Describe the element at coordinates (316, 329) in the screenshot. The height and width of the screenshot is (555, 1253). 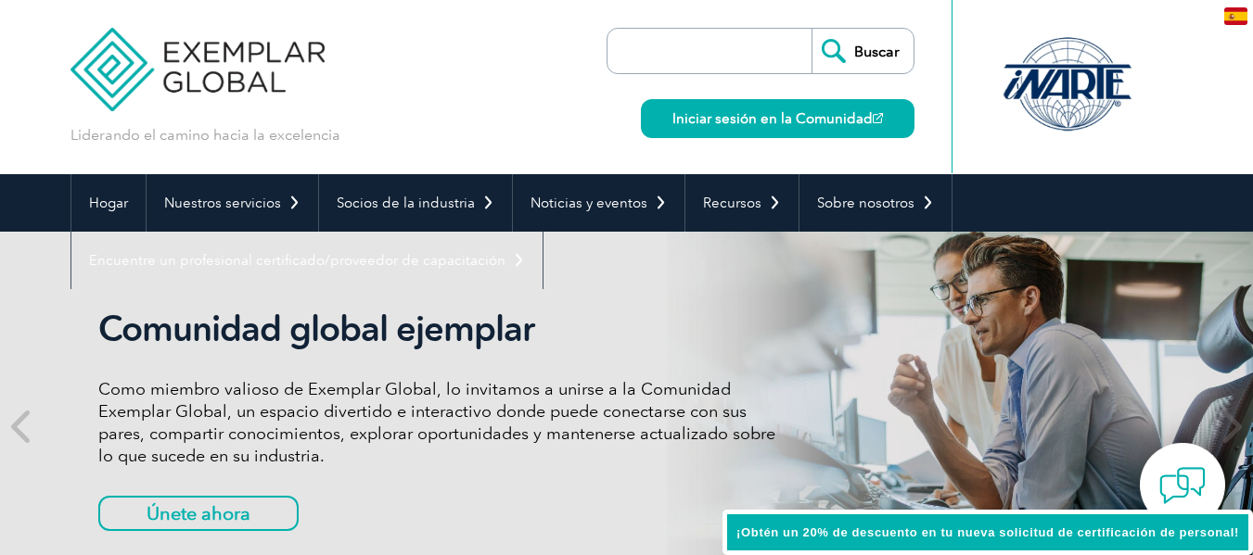
I see `font: Comunidad global ejemplar` at that location.